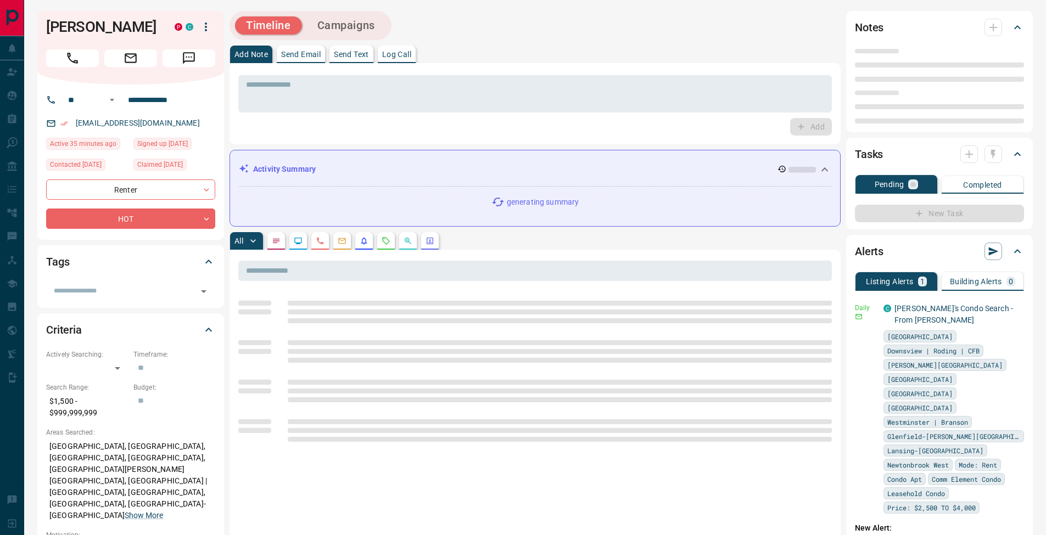 The width and height of the screenshot is (1046, 535). Describe the element at coordinates (430, 241) in the screenshot. I see `svg: Agent Actions` at that location.